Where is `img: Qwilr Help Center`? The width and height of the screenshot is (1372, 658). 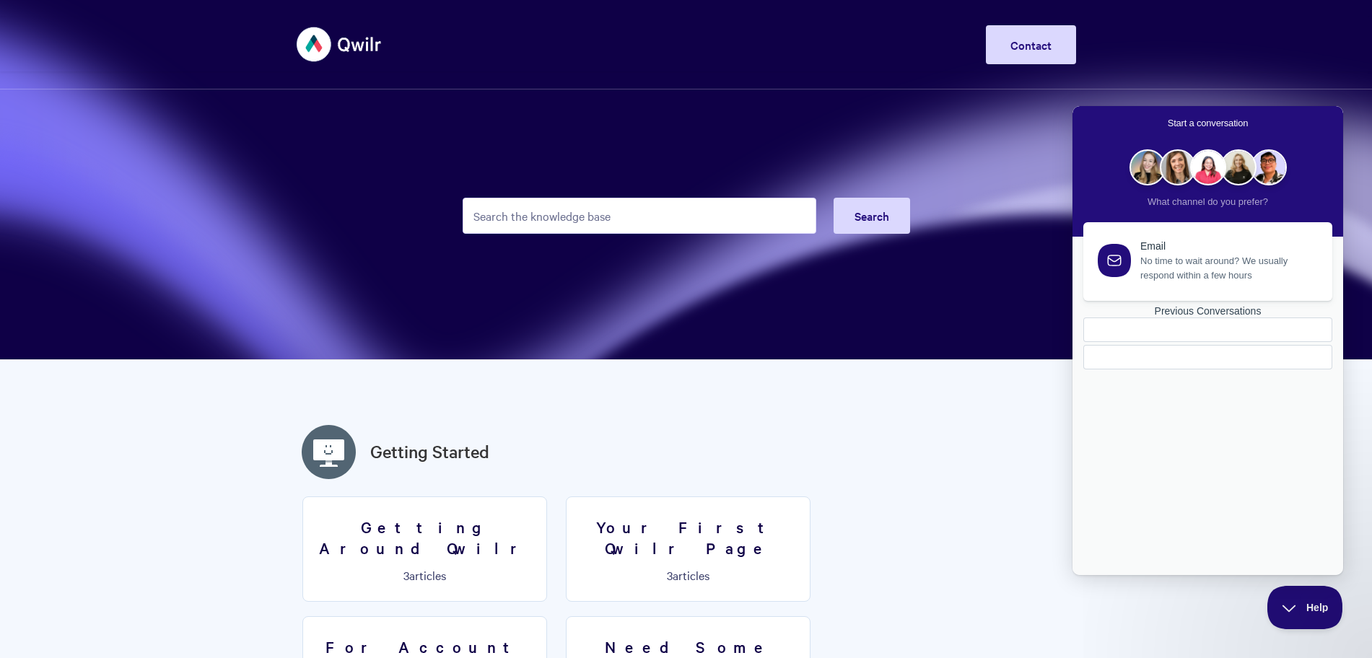 img: Qwilr Help Center is located at coordinates (339, 44).